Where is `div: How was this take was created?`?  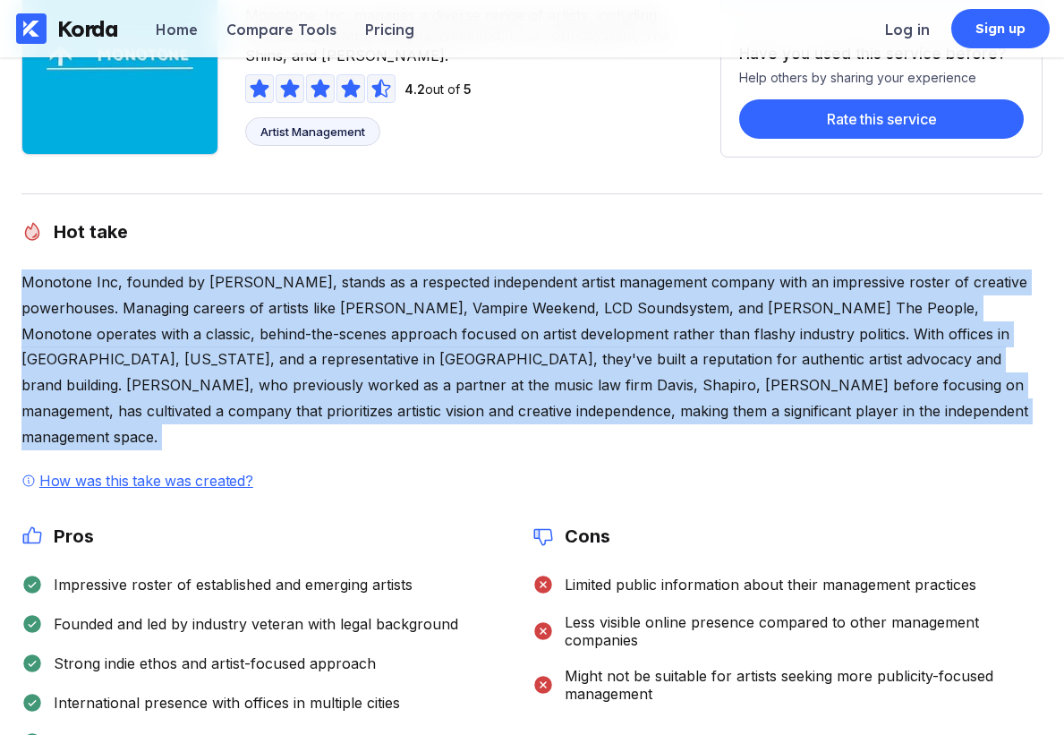
div: How was this take was created? is located at coordinates (146, 480).